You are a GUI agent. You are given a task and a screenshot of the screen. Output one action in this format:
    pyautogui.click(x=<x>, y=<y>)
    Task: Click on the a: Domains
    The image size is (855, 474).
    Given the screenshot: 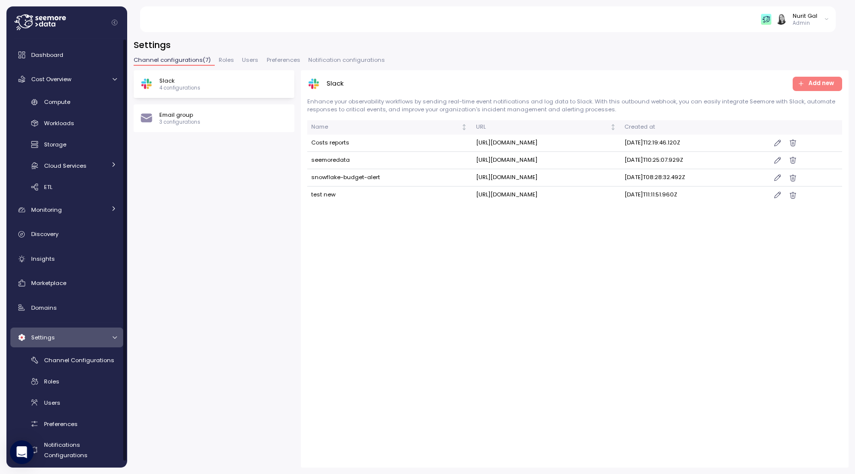 What is the action you would take?
    pyautogui.click(x=67, y=308)
    